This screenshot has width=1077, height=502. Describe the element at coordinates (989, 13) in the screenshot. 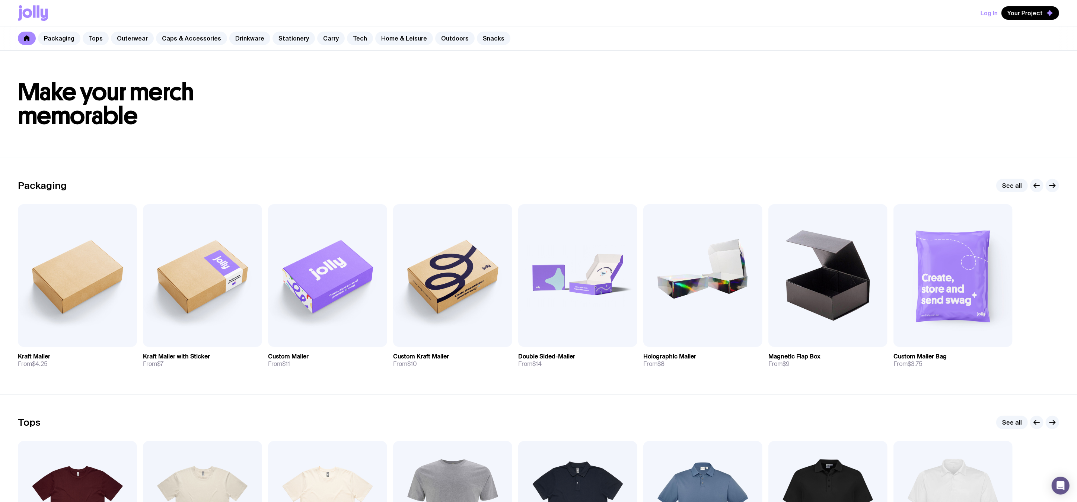

I see `button: Log In` at that location.